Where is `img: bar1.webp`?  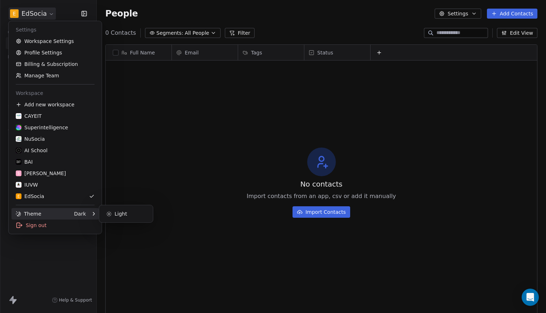
img: bar1.webp is located at coordinates (19, 162).